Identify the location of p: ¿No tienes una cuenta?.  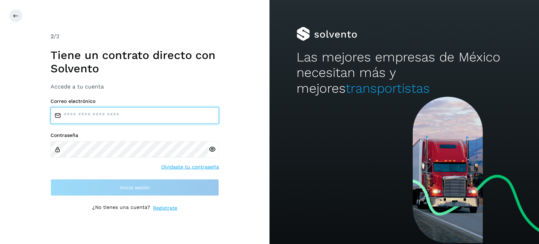
(121, 208).